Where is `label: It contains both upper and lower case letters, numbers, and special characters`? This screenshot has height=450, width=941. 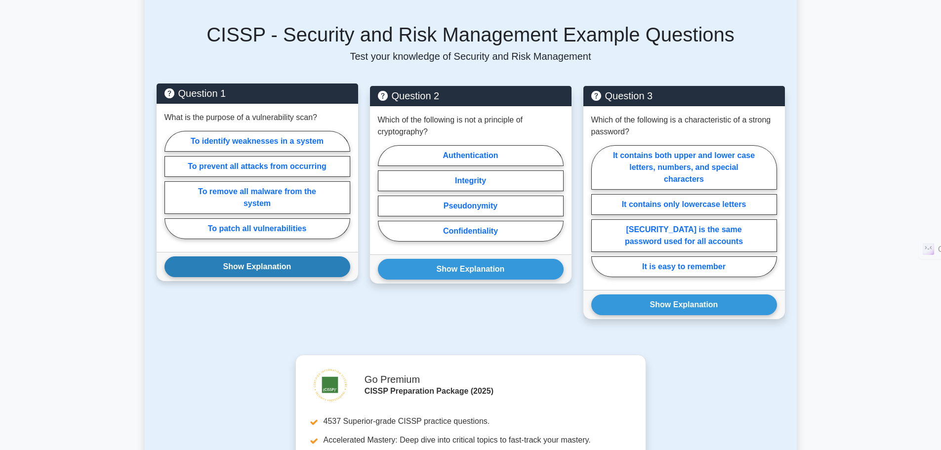
label: It contains both upper and lower case letters, numbers, and special characters is located at coordinates (684, 167).